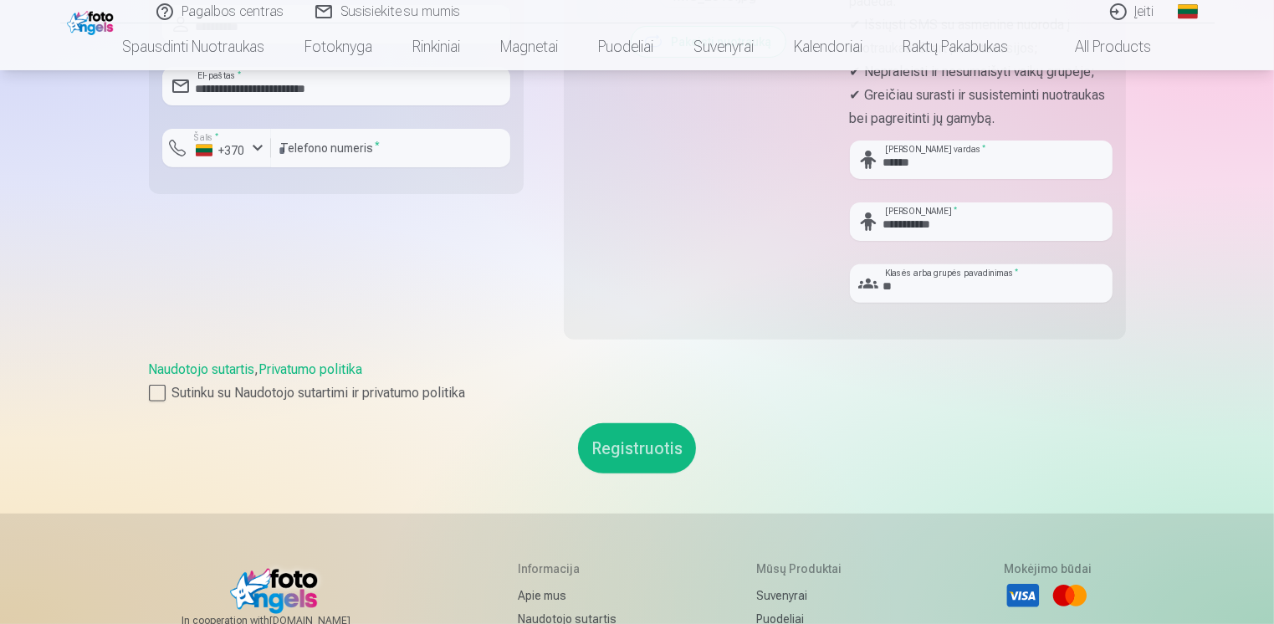 The image size is (1274, 624). I want to click on a: Raktų pakabukas, so click(956, 47).